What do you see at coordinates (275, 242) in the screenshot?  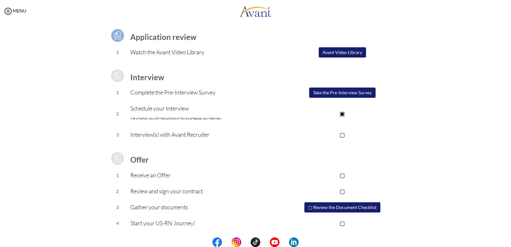 I see `img: yt.png` at bounding box center [275, 242].